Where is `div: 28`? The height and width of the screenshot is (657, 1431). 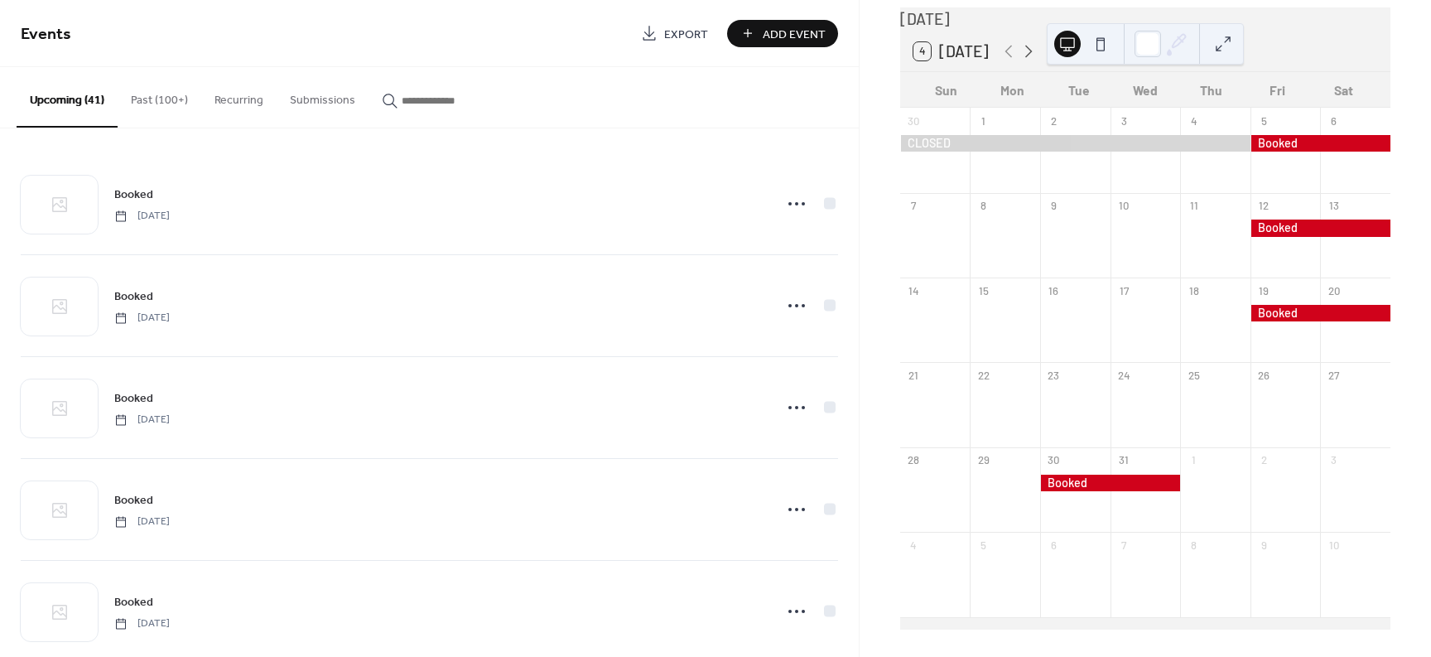 div: 28 is located at coordinates (913, 460).